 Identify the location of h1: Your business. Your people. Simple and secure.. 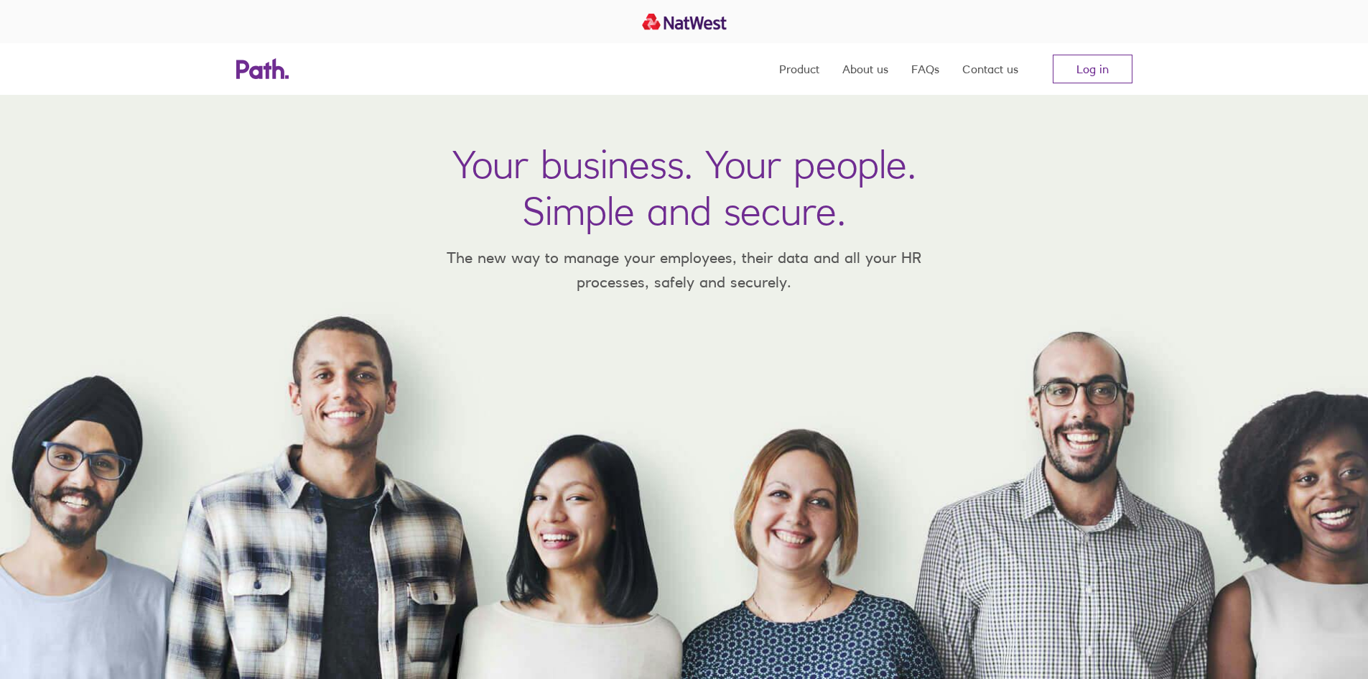
(684, 187).